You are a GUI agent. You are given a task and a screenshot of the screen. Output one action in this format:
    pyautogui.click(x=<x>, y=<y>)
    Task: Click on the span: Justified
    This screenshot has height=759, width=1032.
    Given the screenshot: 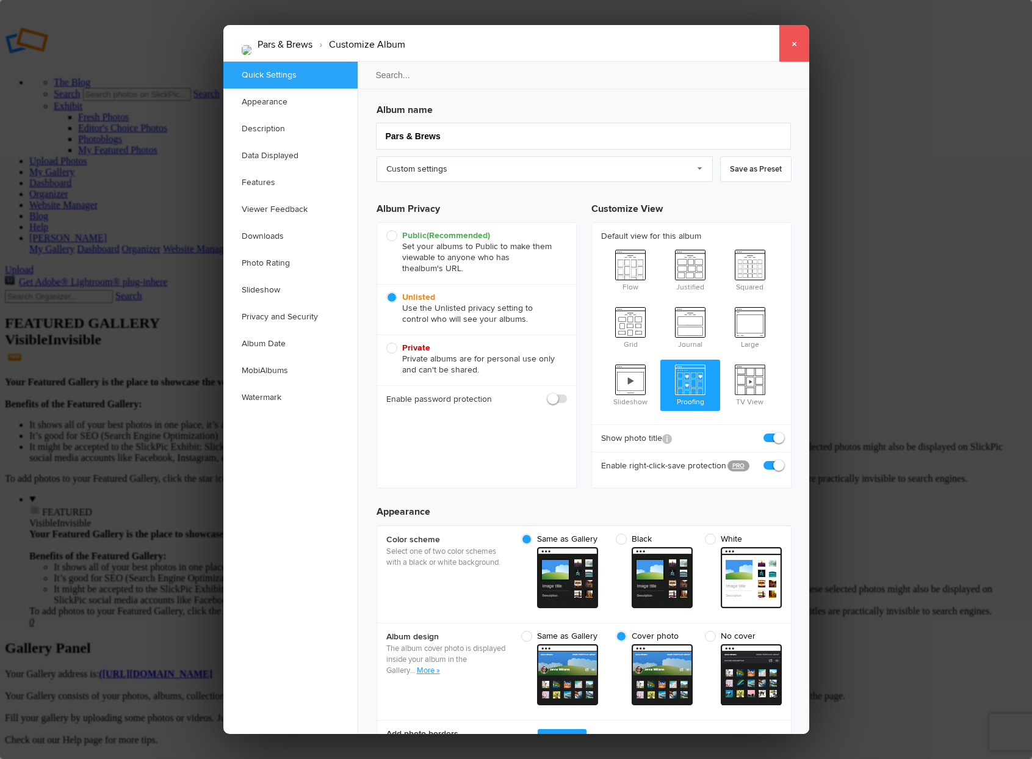 What is the action you would take?
    pyautogui.click(x=690, y=269)
    